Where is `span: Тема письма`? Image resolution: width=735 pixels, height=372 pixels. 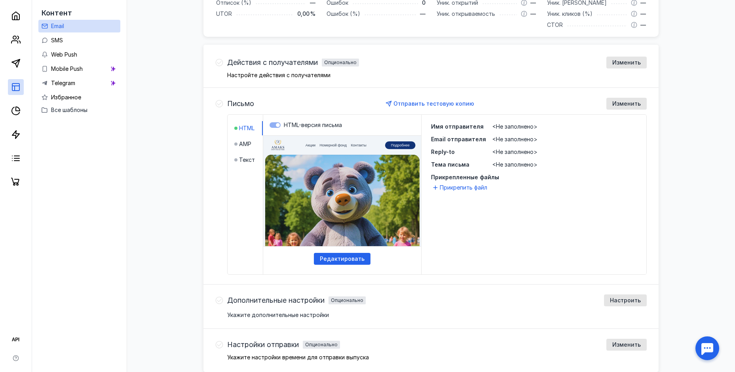
span: Тема письма is located at coordinates (450, 164).